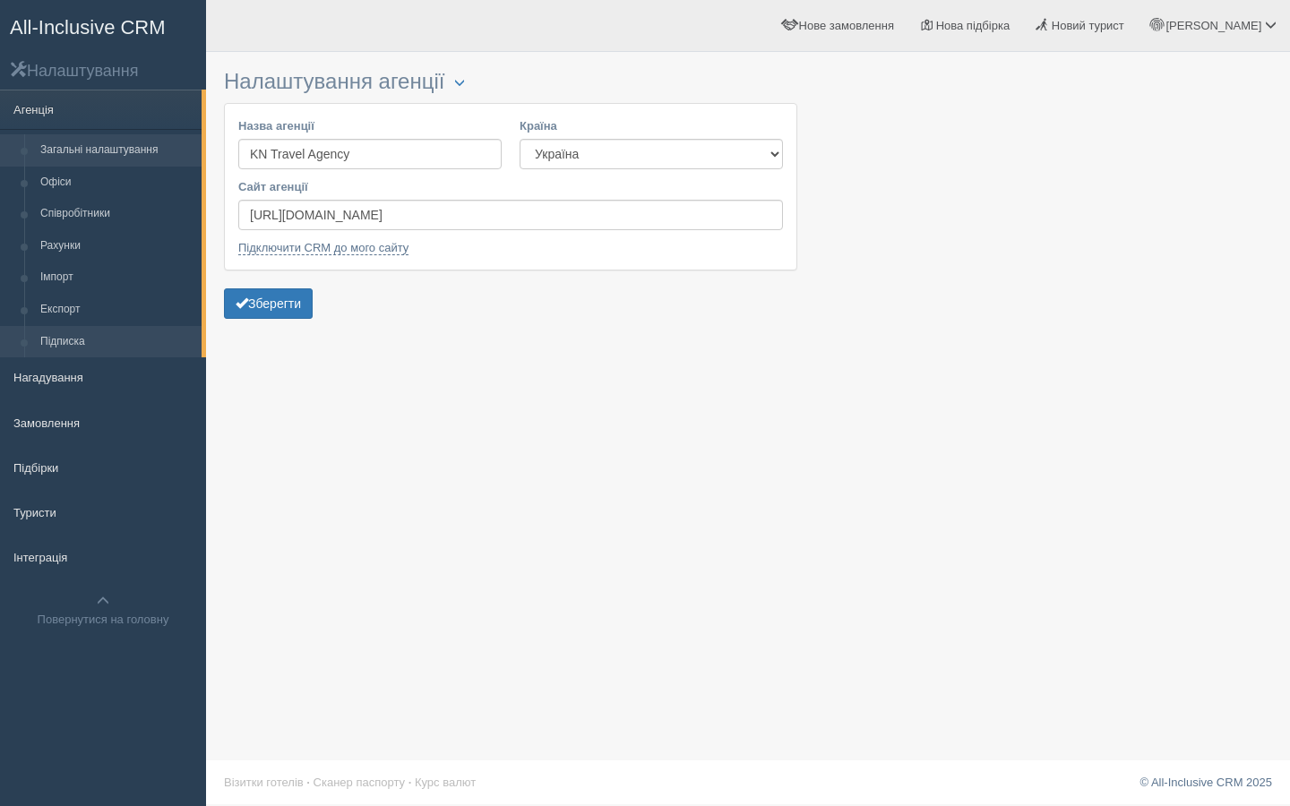  Describe the element at coordinates (116, 183) in the screenshot. I see `a: Офіси` at that location.